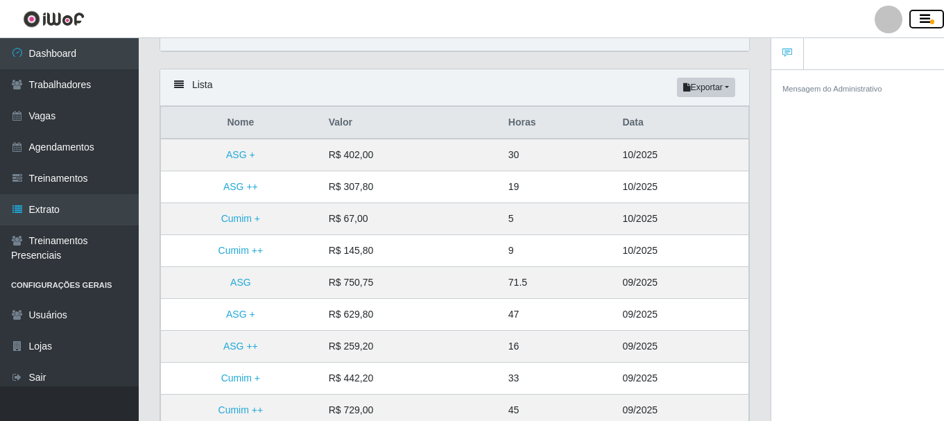 The image size is (944, 421). What do you see at coordinates (681, 123) in the screenshot?
I see `th: Data` at bounding box center [681, 123].